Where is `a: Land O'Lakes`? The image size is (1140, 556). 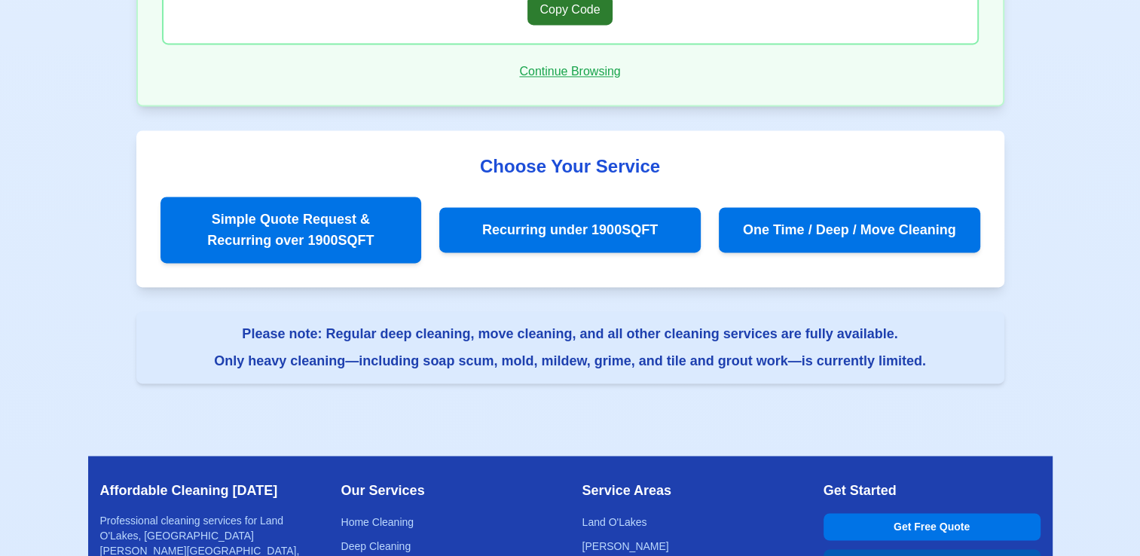 a: Land O'Lakes is located at coordinates (615, 522).